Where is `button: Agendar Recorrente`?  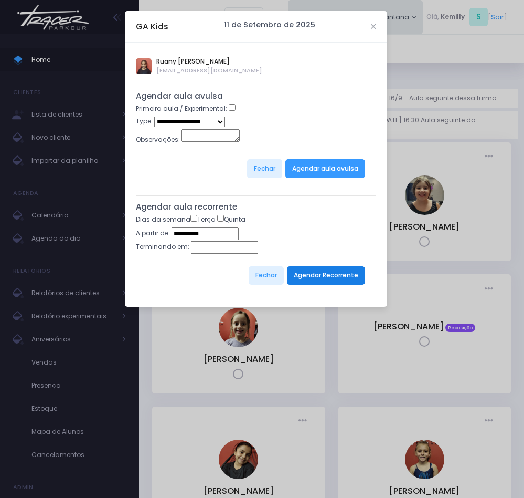
button: Agendar Recorrente is located at coordinates (326, 276).